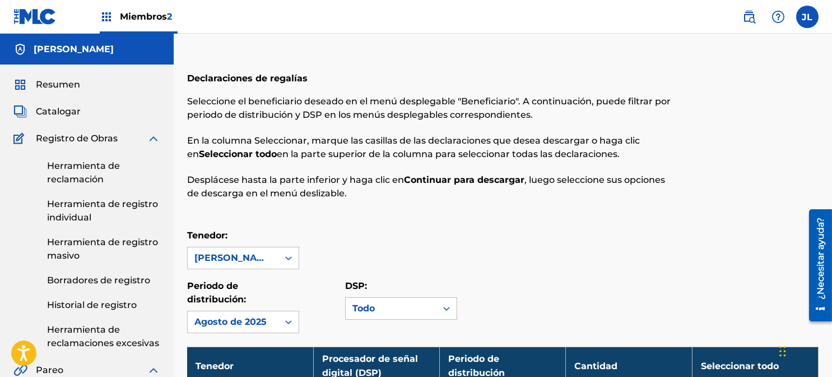 The image size is (832, 377). I want to click on img: ayuda, so click(778, 17).